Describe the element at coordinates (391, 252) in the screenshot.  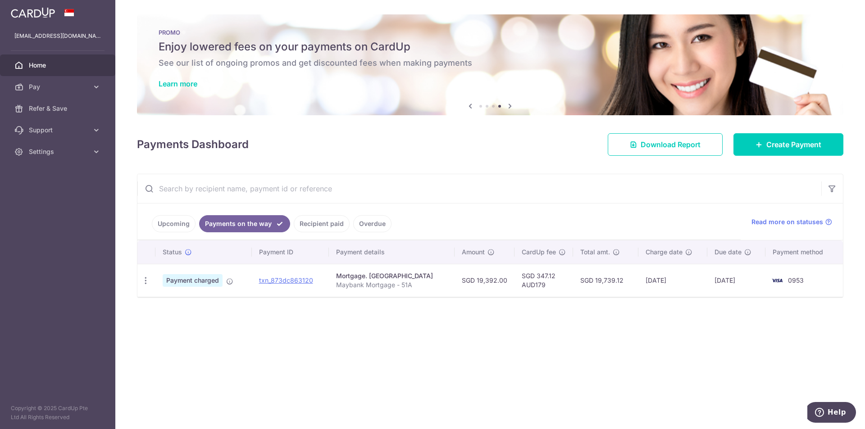
I see `th: Payment details` at that location.